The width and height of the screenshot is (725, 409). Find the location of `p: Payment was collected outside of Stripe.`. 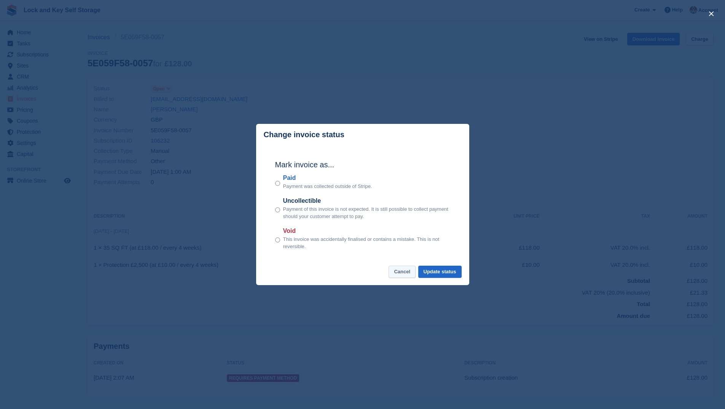

p: Payment was collected outside of Stripe. is located at coordinates (328, 186).